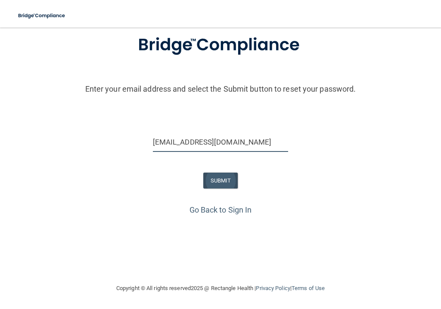  What do you see at coordinates (308, 288) in the screenshot?
I see `a: Terms of Use` at bounding box center [308, 288].